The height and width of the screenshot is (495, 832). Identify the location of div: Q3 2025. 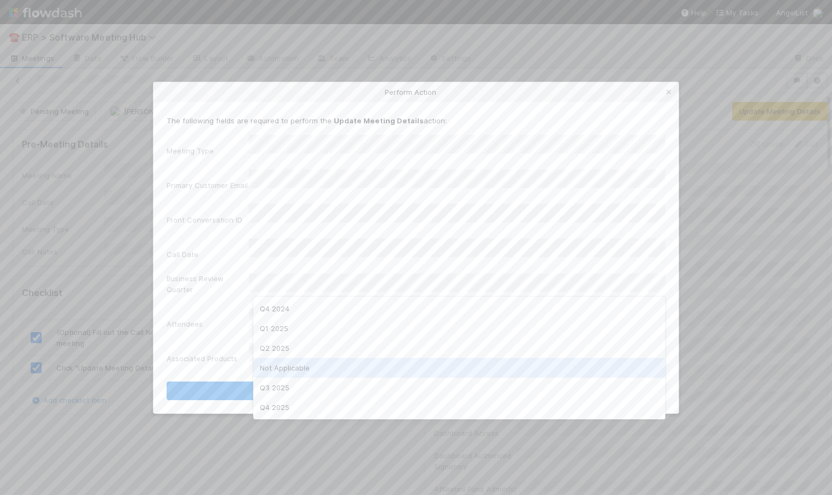
(459, 388).